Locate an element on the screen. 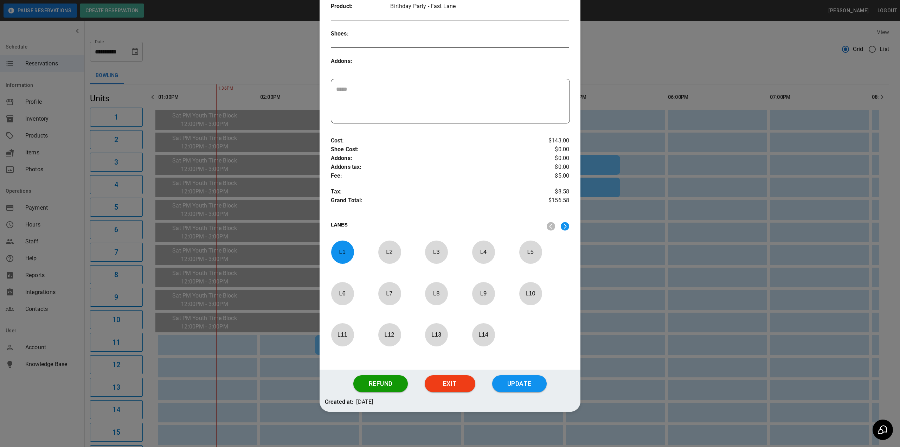  button: Update is located at coordinates (519, 383).